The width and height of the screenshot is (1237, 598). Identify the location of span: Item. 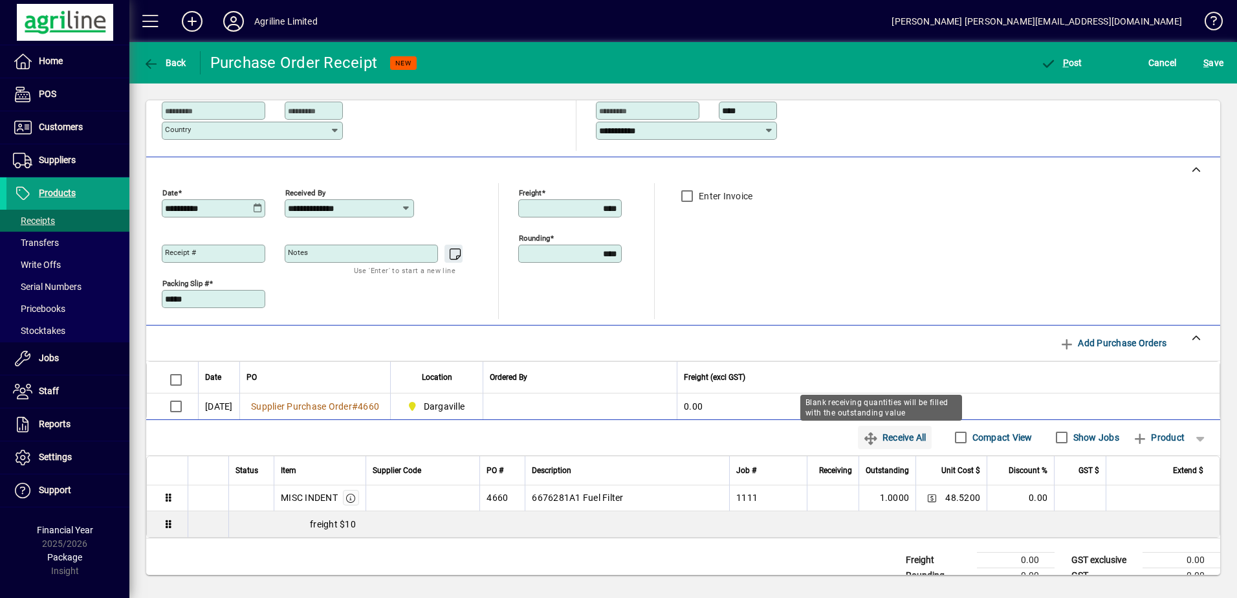
(288, 470).